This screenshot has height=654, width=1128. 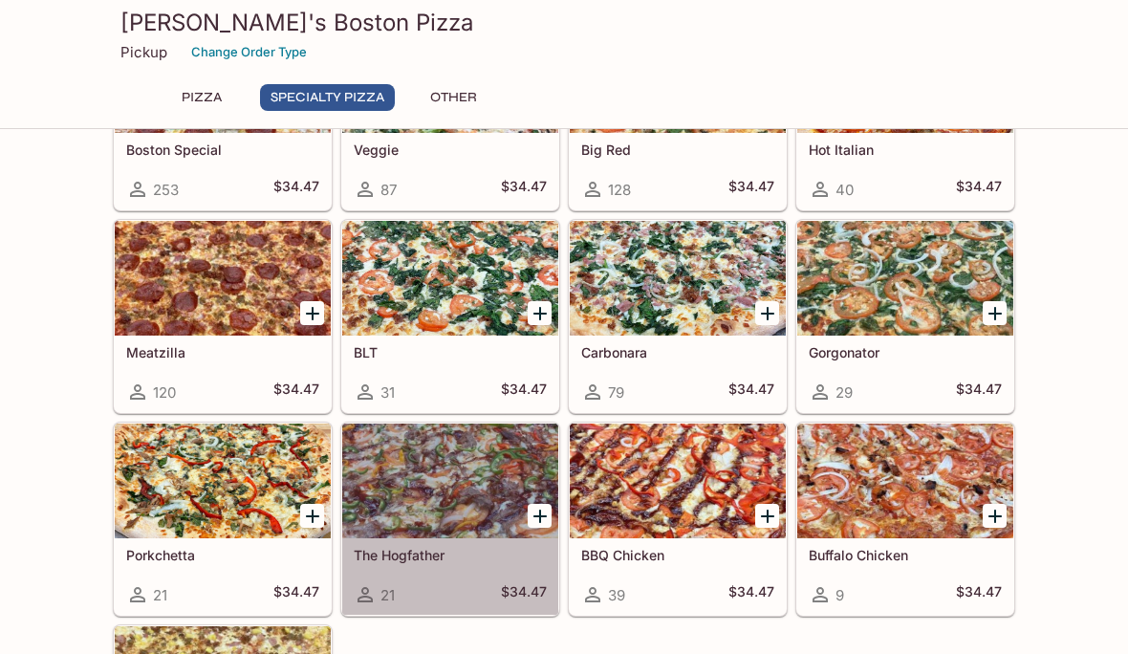 I want to click on button: Add Porkchetta, so click(x=312, y=515).